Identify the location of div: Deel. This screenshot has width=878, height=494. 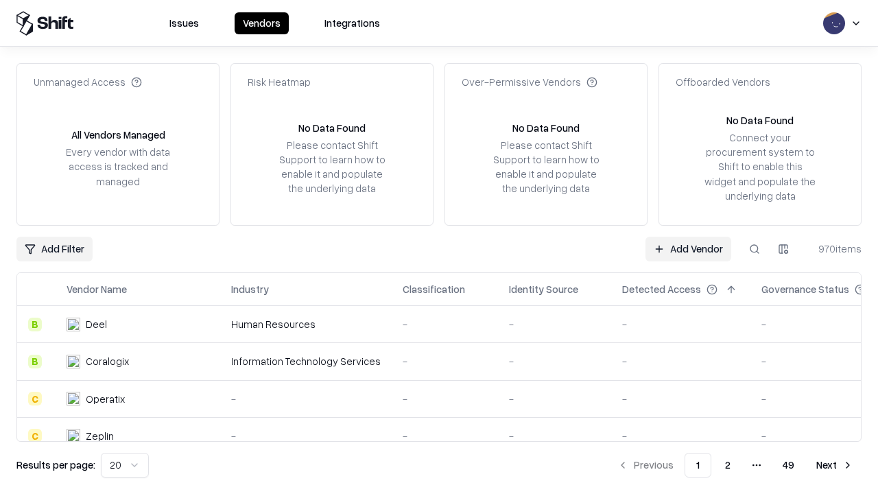
(96, 324).